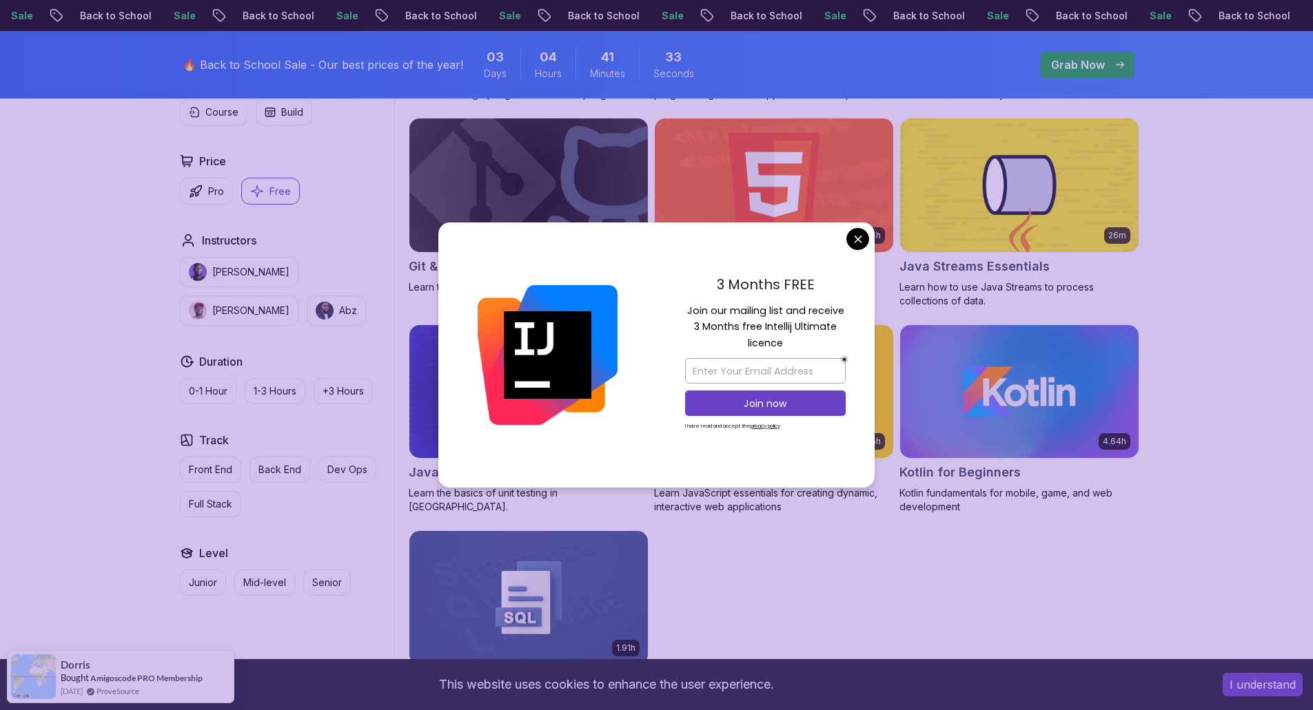 This screenshot has width=1313, height=710. Describe the element at coordinates (74, 678) in the screenshot. I see `span: Bought` at that location.